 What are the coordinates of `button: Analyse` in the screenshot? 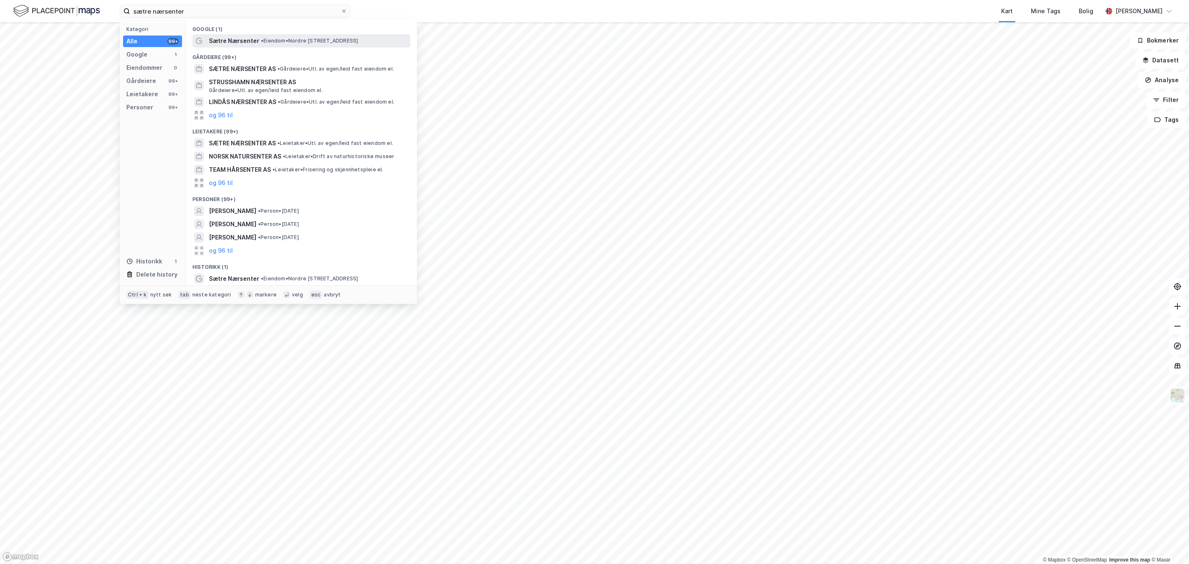 It's located at (1162, 80).